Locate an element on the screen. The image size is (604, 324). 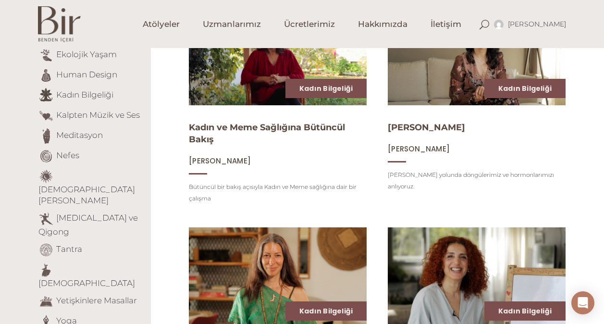
a: Kadın ve Meme Sağlığına Bütüncül Bakış is located at coordinates (267, 133).